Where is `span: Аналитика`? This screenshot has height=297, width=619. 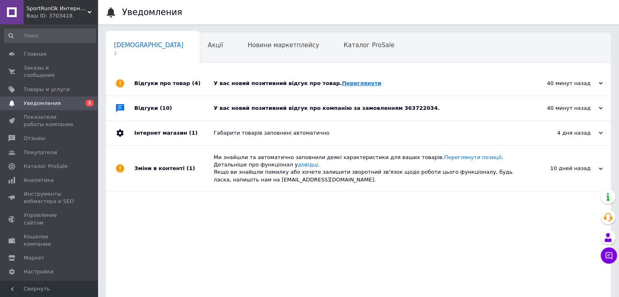 span: Аналитика is located at coordinates (39, 180).